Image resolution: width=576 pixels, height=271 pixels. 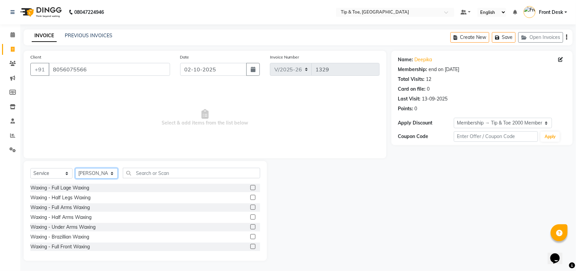 What do you see at coordinates (40, 12) in the screenshot?
I see `img: logo` at bounding box center [40, 12].